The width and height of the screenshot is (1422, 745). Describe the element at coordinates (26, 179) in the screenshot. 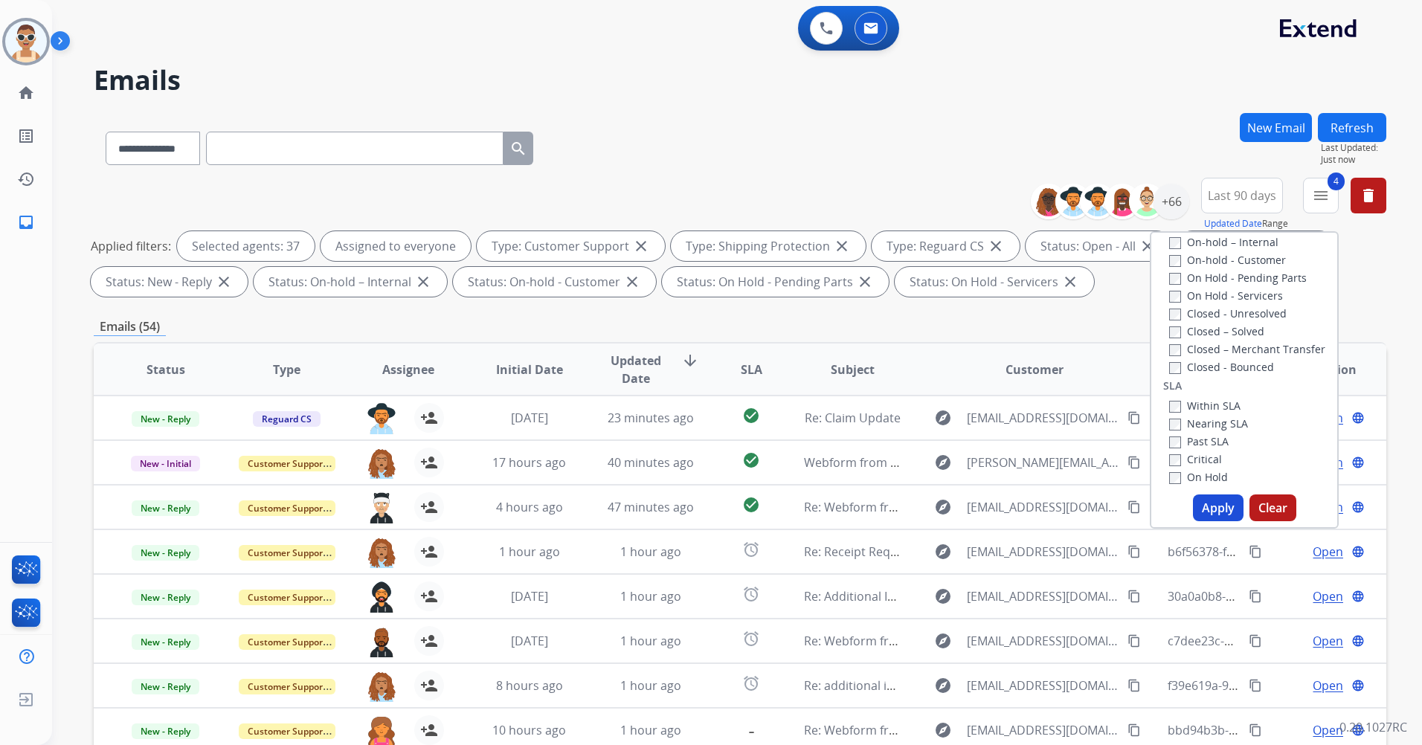

I see `mat-icon: history` at that location.